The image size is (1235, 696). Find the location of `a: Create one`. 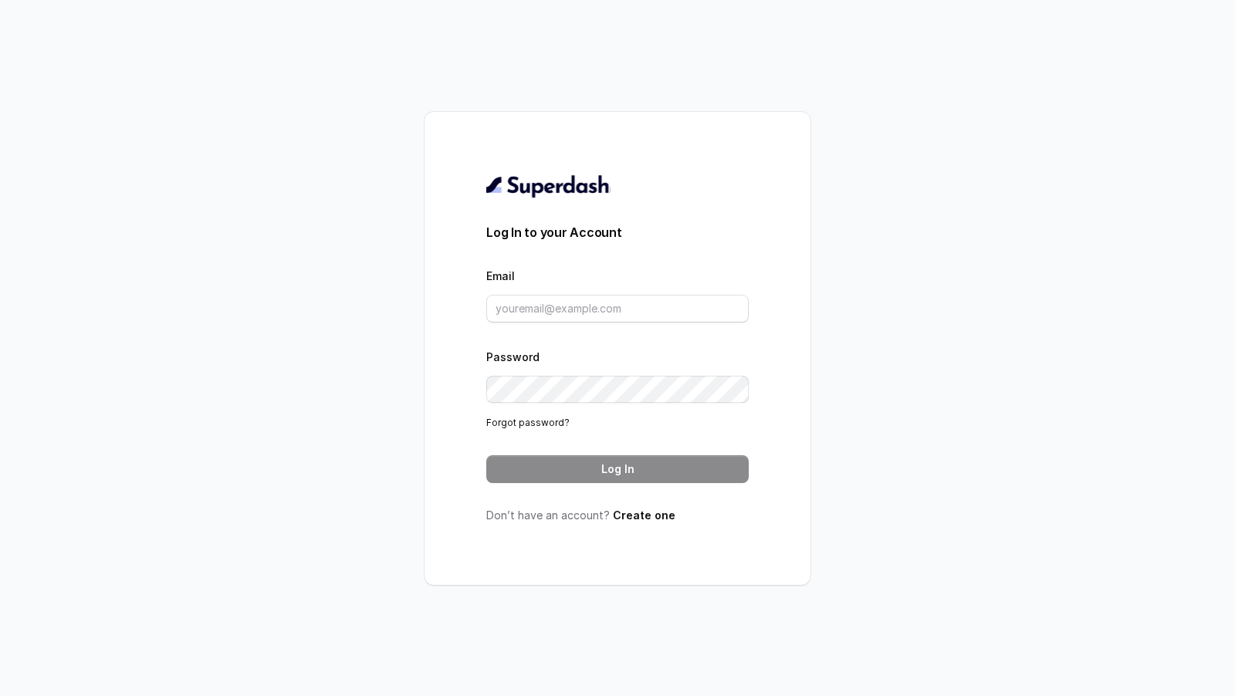

a: Create one is located at coordinates (644, 515).